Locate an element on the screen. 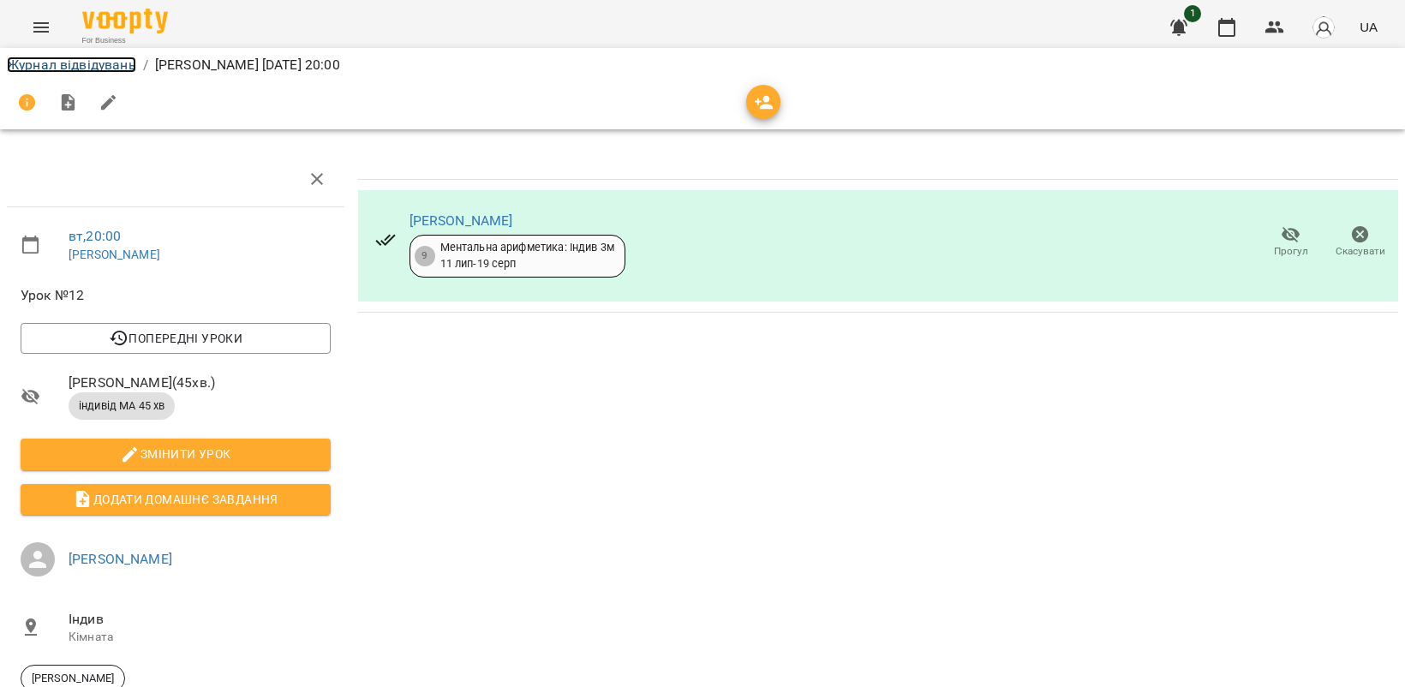 This screenshot has width=1405, height=687. span: Змінити урок is located at coordinates (176, 454).